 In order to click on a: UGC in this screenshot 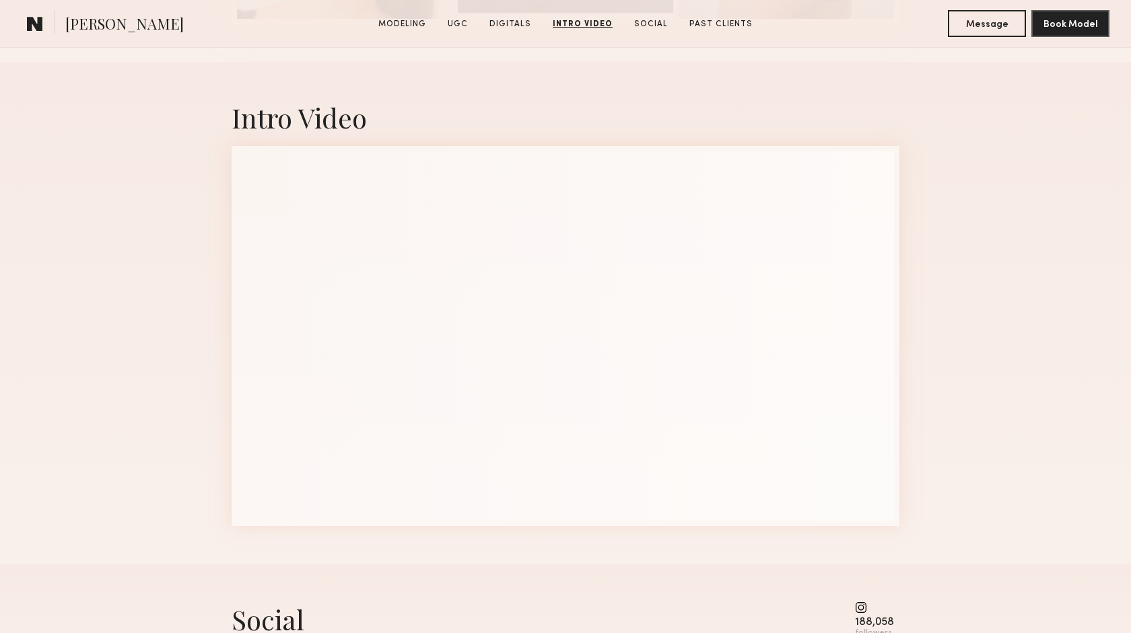, I will do `click(458, 24)`.